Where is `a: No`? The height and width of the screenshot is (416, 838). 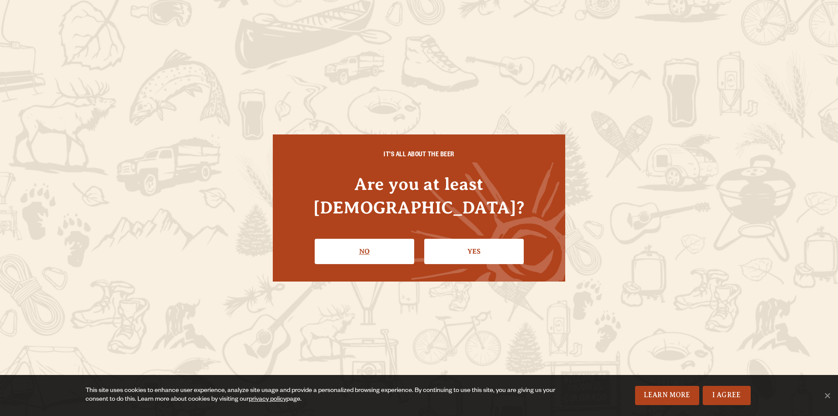
a: No is located at coordinates (365, 252).